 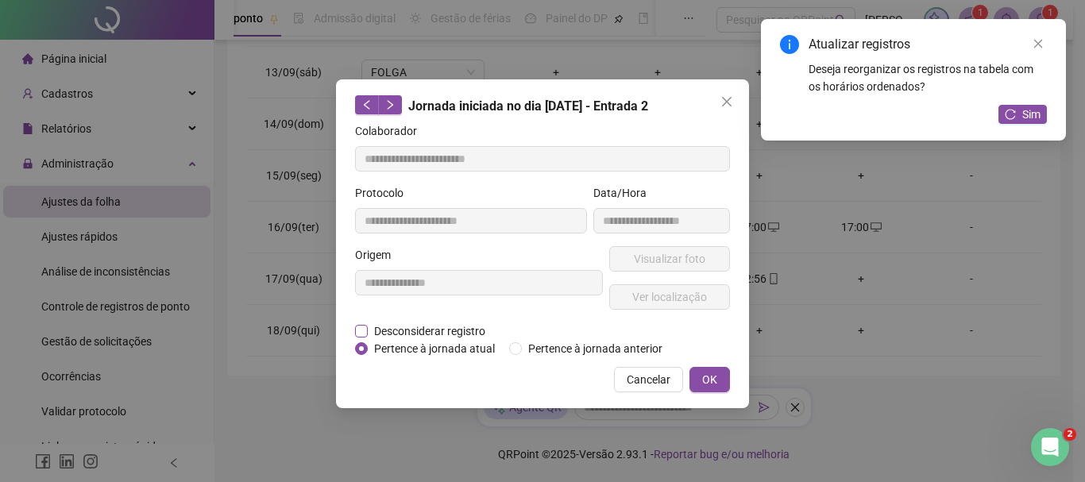 I want to click on button: Close, so click(x=727, y=102).